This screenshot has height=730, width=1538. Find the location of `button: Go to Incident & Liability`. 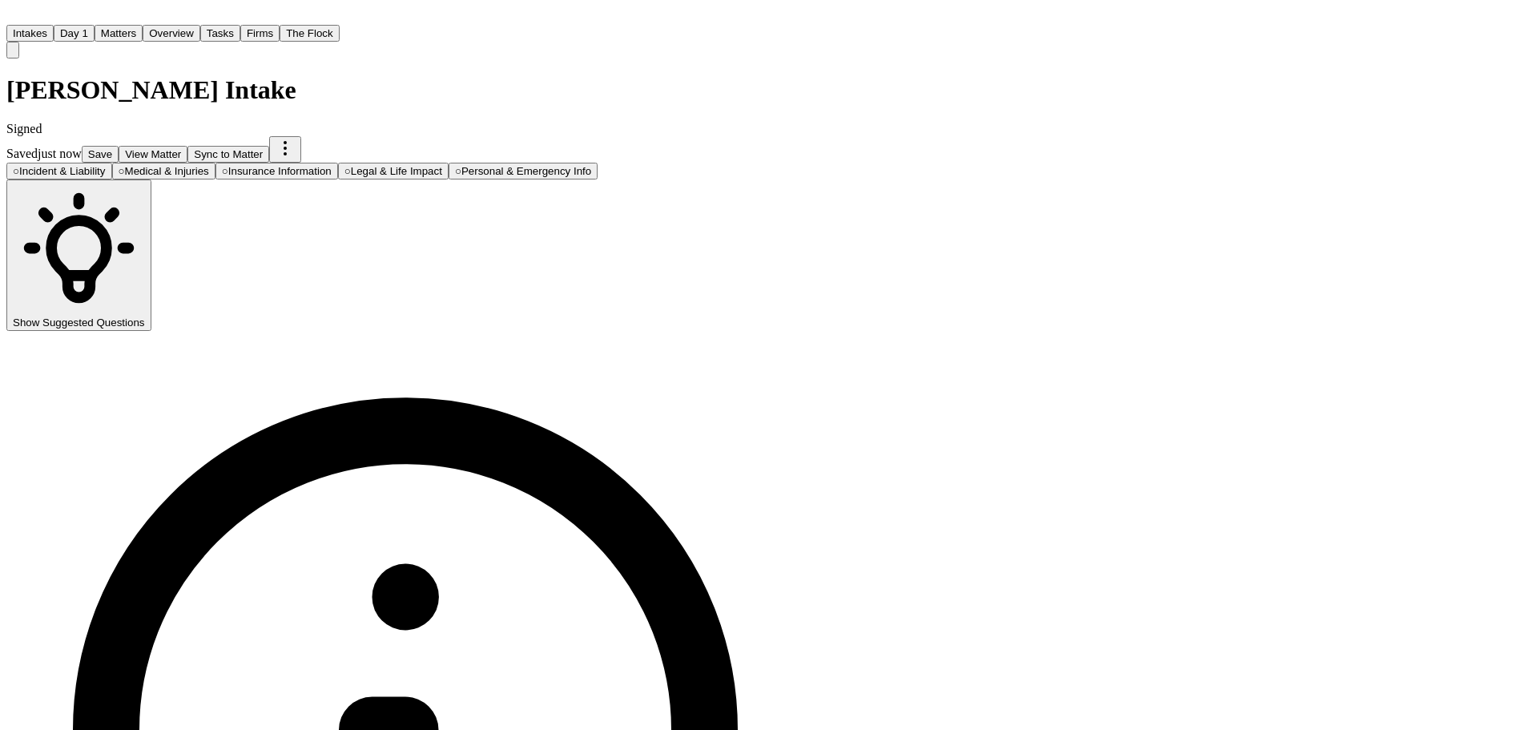

button: Go to Incident & Liability is located at coordinates (59, 171).